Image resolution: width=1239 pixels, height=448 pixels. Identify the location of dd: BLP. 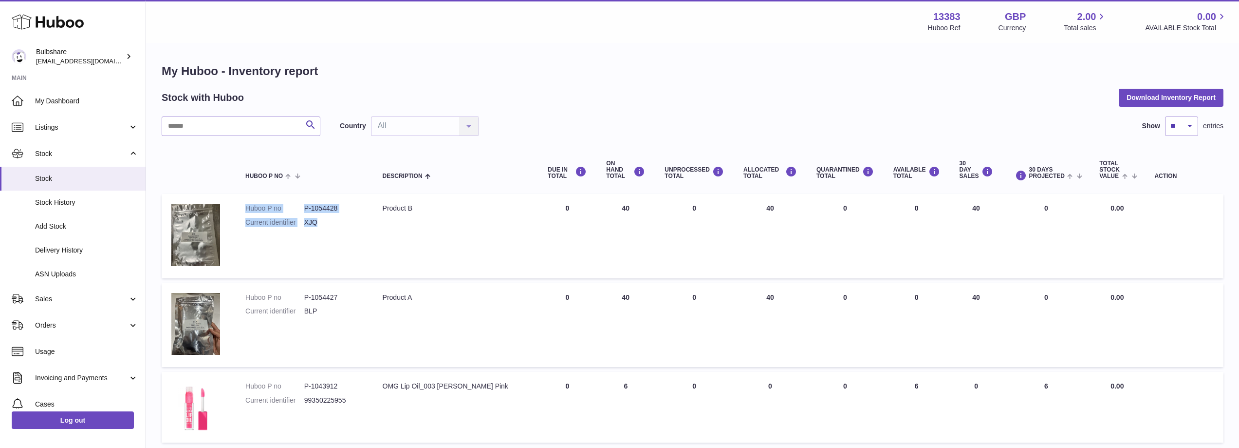
(334, 311).